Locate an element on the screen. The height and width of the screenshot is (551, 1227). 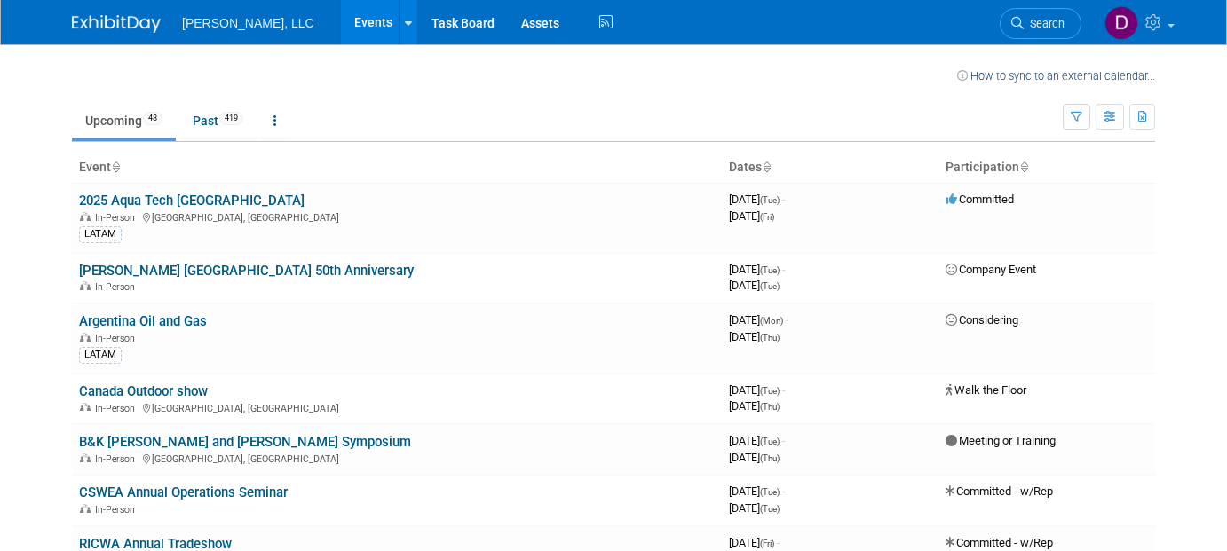
span: Search is located at coordinates (1044, 23).